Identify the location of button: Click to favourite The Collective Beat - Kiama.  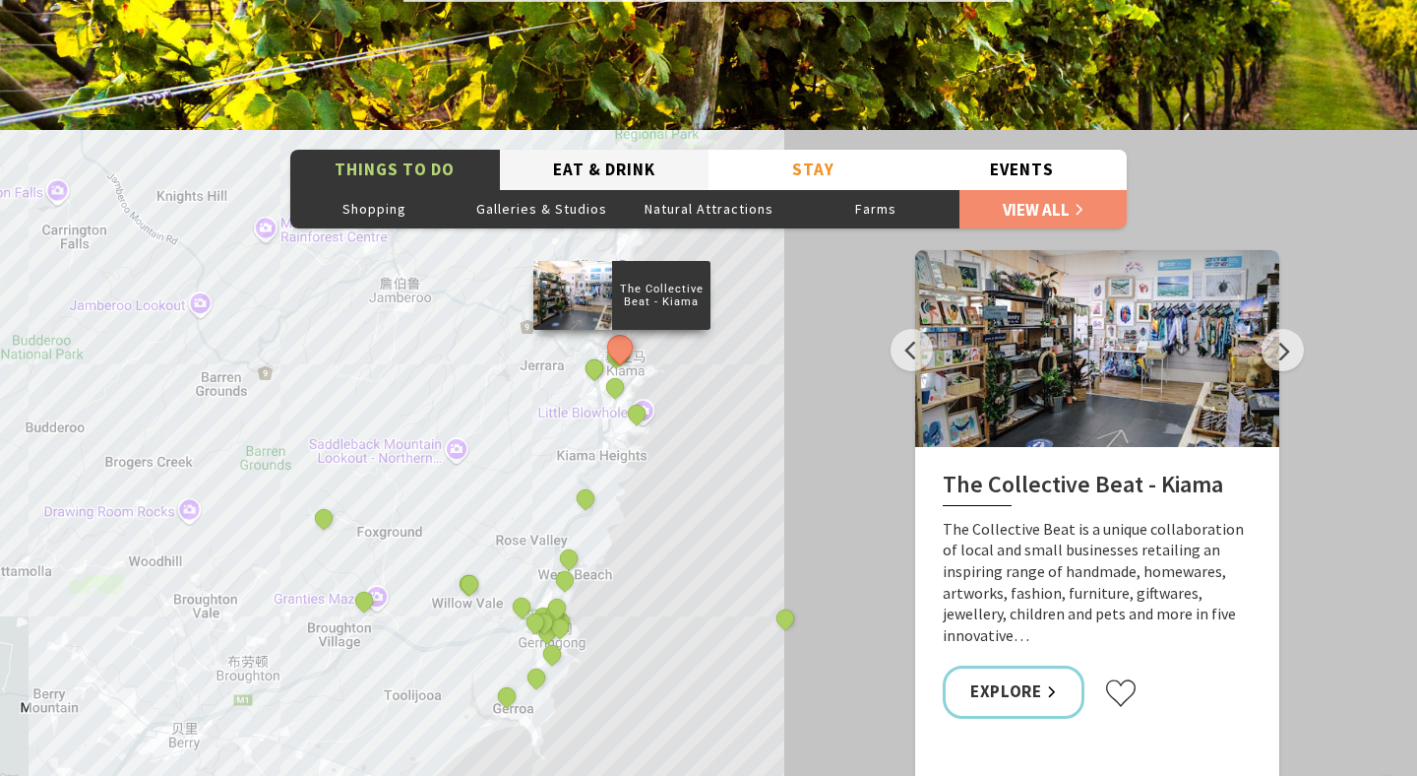
(1121, 693).